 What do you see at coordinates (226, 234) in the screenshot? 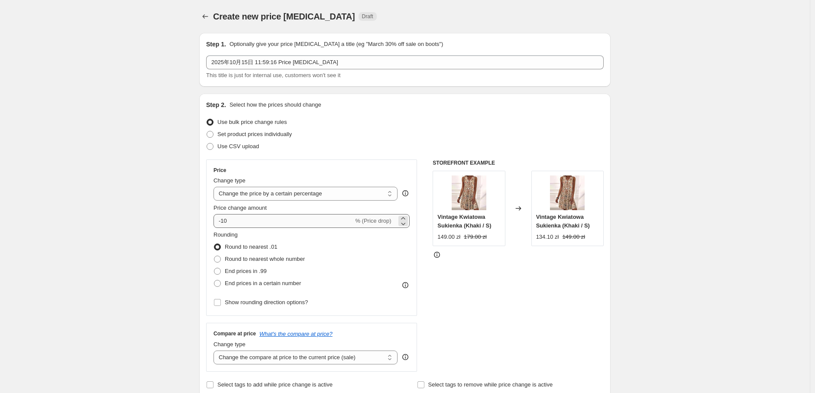
I see `span: Rounding` at bounding box center [226, 234].